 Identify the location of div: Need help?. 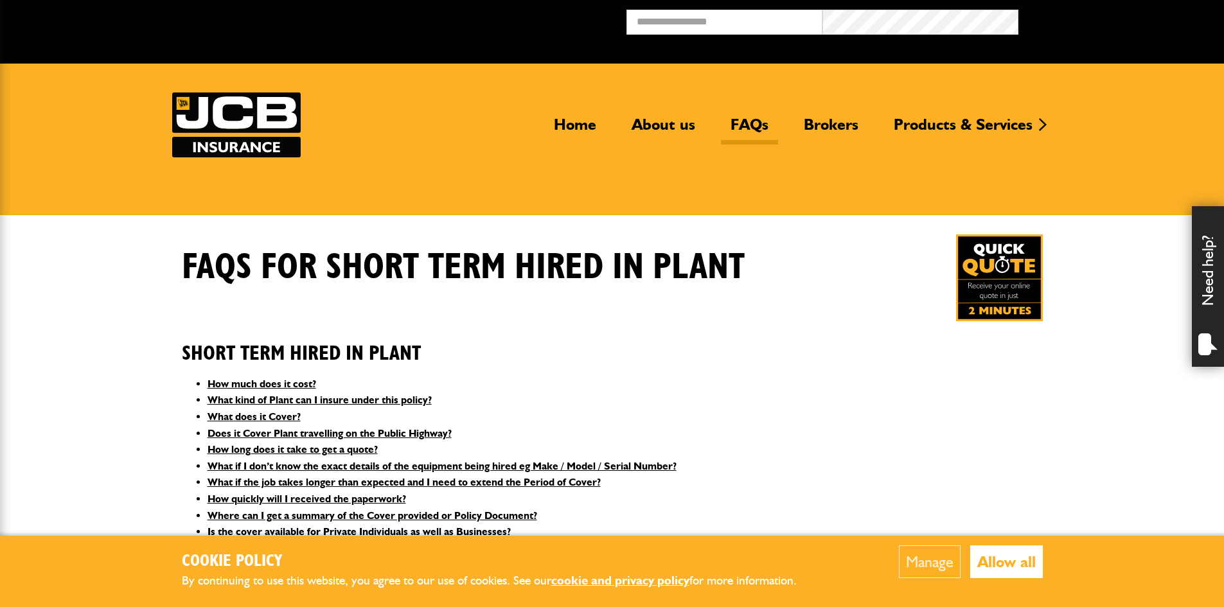
(1208, 287).